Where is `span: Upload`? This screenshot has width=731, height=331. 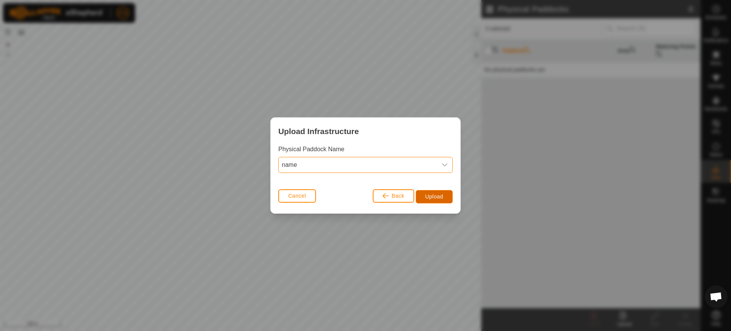 span: Upload is located at coordinates (434, 196).